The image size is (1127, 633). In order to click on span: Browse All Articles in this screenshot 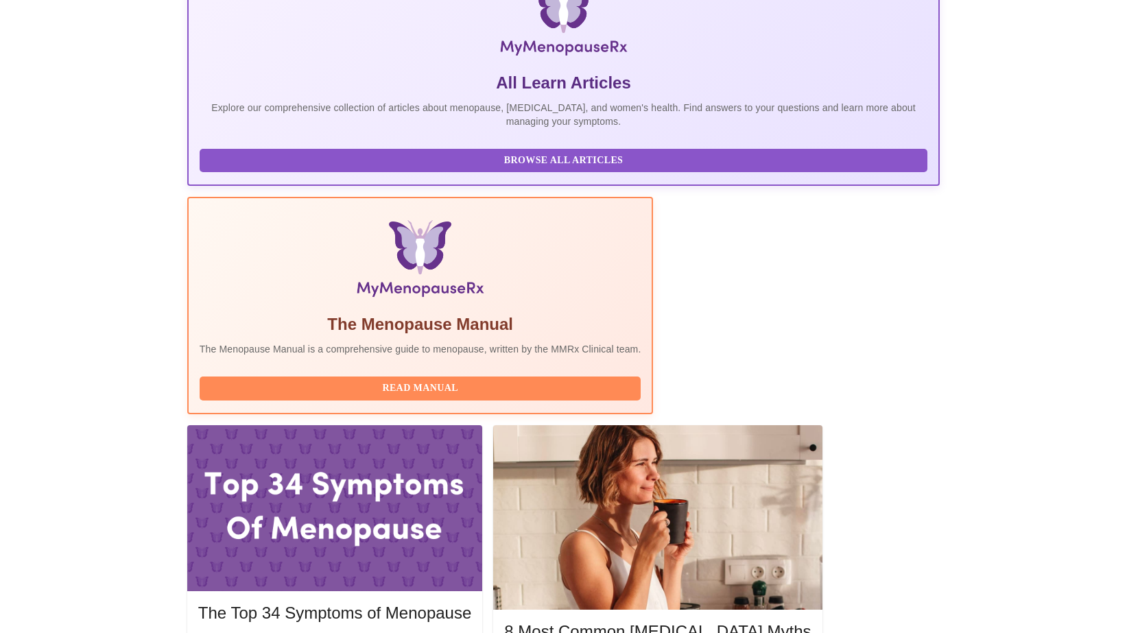, I will do `click(563, 160)`.